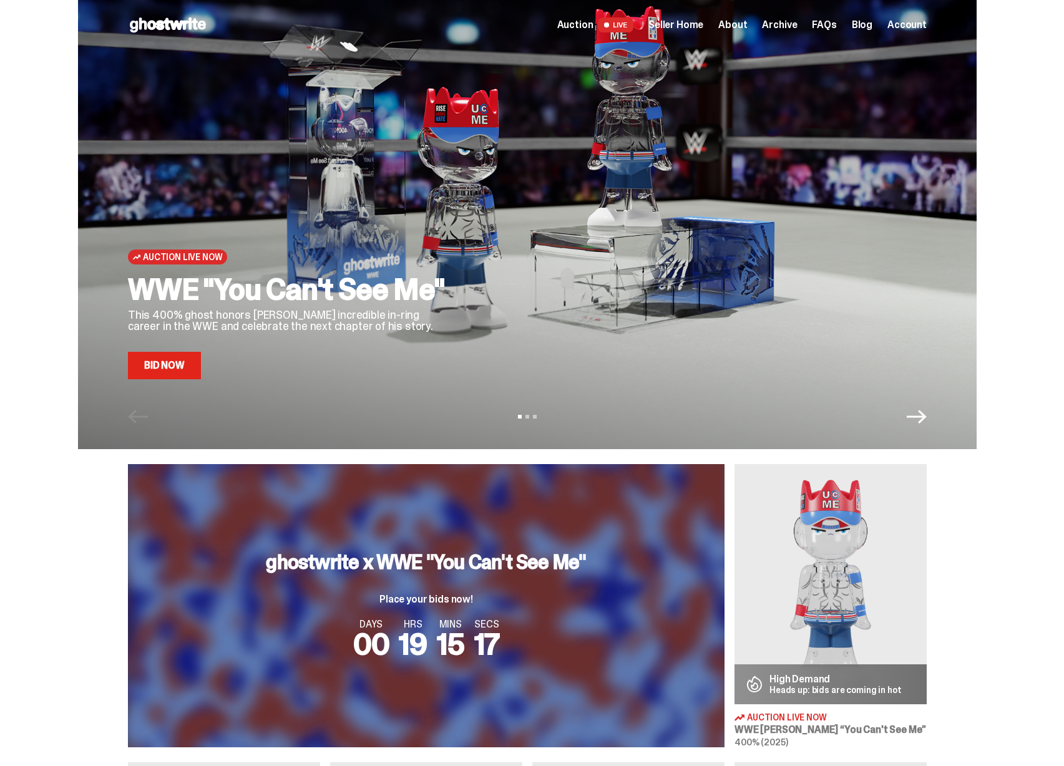 The width and height of the screenshot is (1064, 766). Describe the element at coordinates (527, 417) in the screenshot. I see `button: View slide 2` at that location.